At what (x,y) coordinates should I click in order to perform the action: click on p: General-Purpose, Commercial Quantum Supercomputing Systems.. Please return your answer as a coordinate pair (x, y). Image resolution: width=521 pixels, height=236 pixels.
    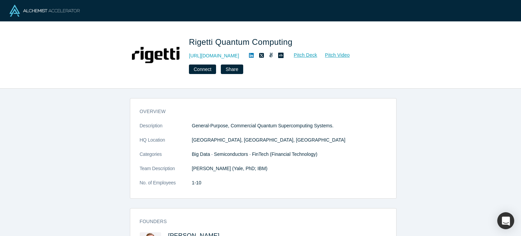
    Looking at the image, I should click on (289, 125).